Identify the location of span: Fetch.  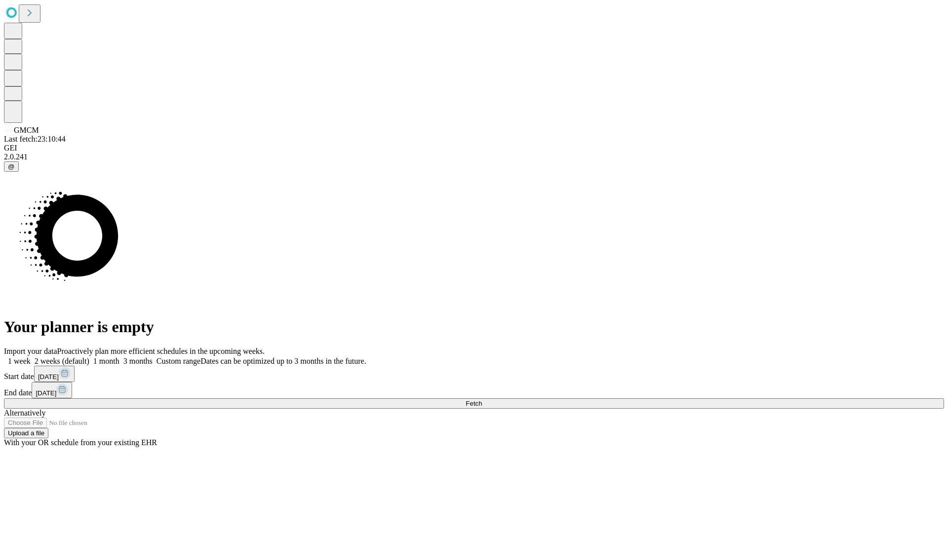
(474, 403).